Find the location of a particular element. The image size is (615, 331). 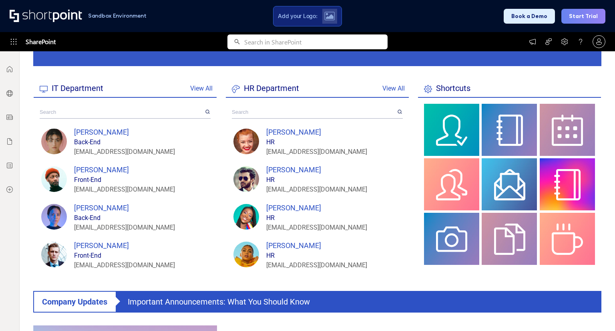

h1: Sandbox Environment is located at coordinates (117, 16).